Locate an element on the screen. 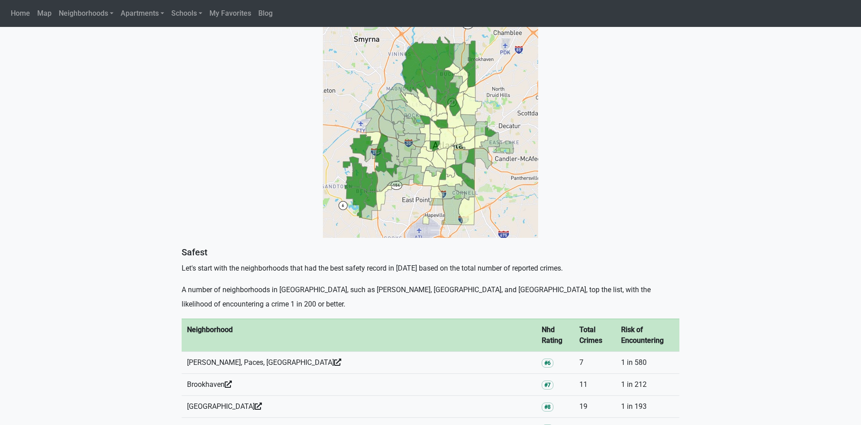 This screenshot has width=861, height=425. span: #8 is located at coordinates (548, 407).